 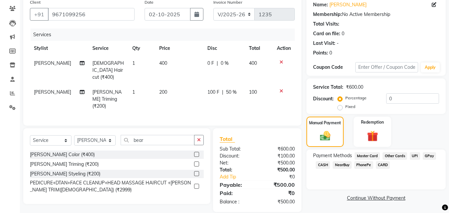 What do you see at coordinates (231, 92) in the screenshot?
I see `span: 50 %` at bounding box center [231, 92].